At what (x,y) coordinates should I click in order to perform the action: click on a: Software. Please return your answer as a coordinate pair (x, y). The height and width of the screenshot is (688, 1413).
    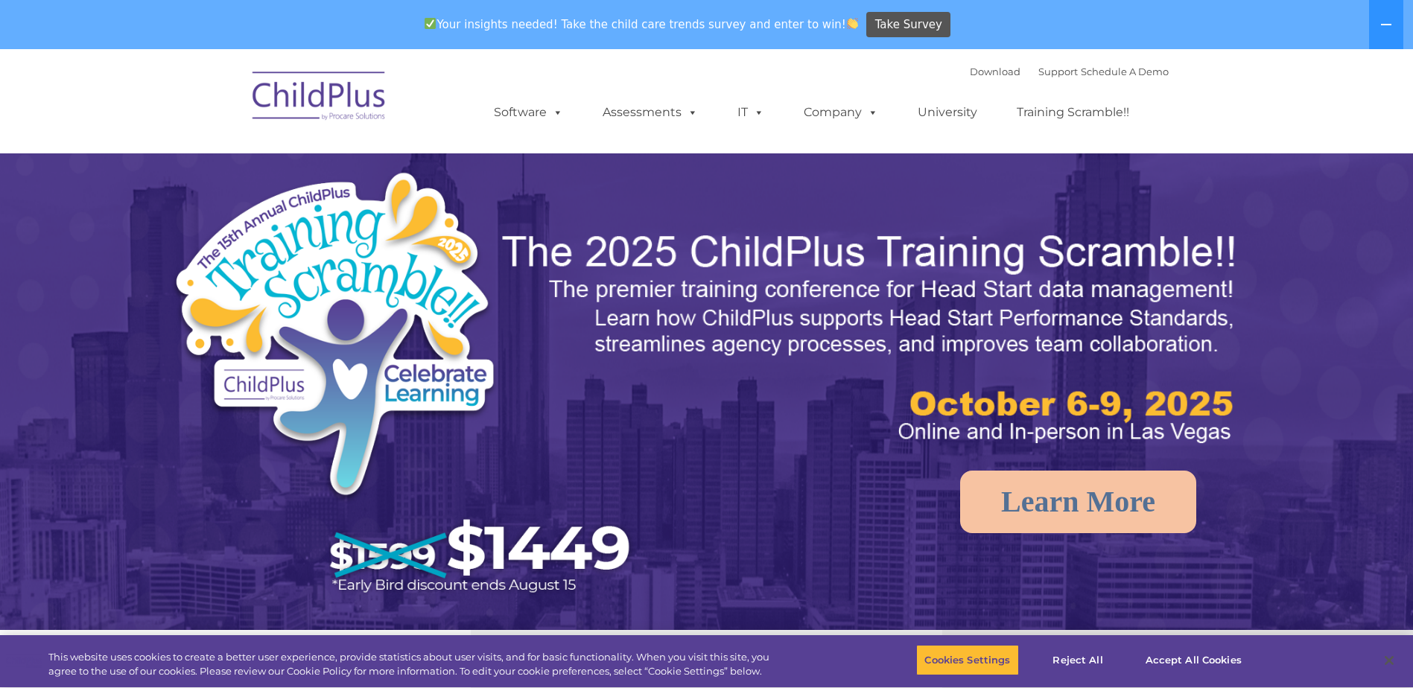
    Looking at the image, I should click on (528, 112).